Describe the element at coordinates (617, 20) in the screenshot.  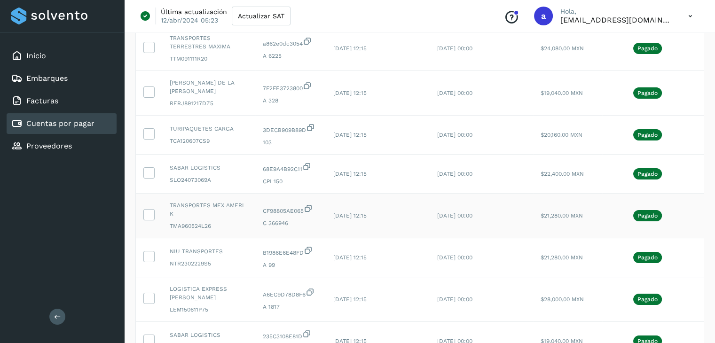
I see `p: admon@logicen.com.mx` at that location.